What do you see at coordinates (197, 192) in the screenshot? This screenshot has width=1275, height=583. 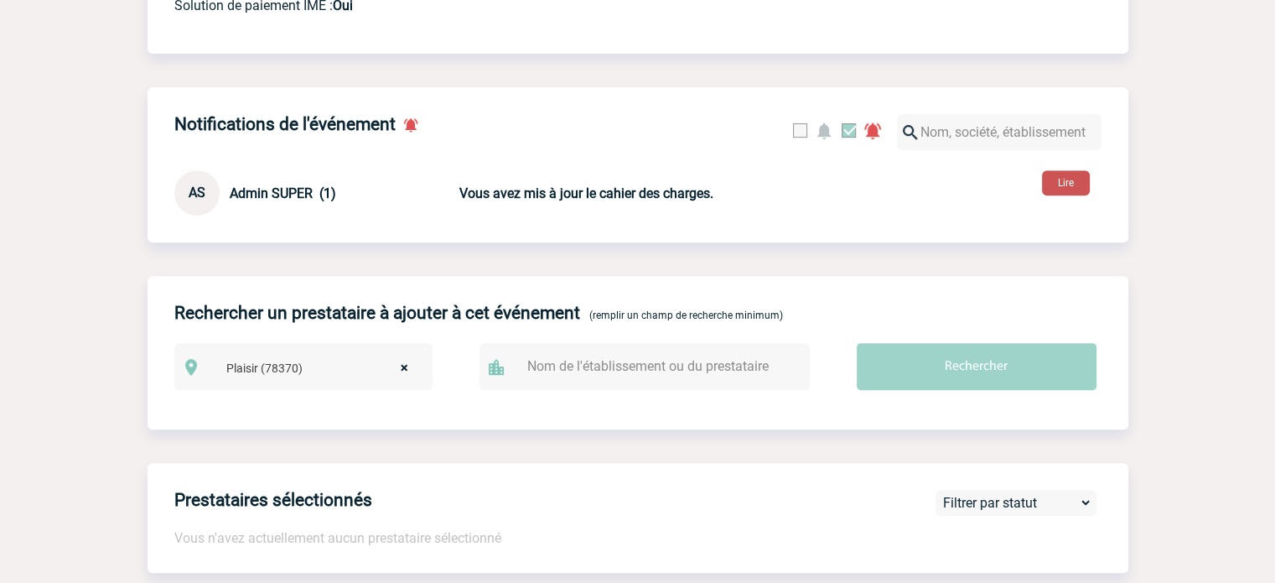 I see `span: AS` at bounding box center [197, 192].